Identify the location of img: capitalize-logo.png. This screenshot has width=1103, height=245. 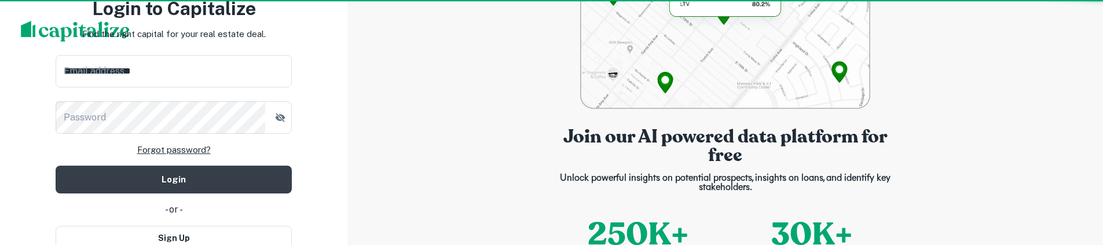
(75, 31).